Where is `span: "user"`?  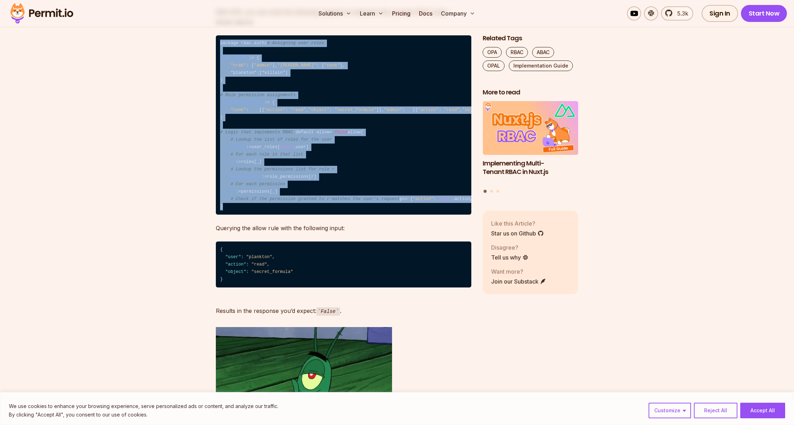
span: "user" is located at coordinates (233, 257).